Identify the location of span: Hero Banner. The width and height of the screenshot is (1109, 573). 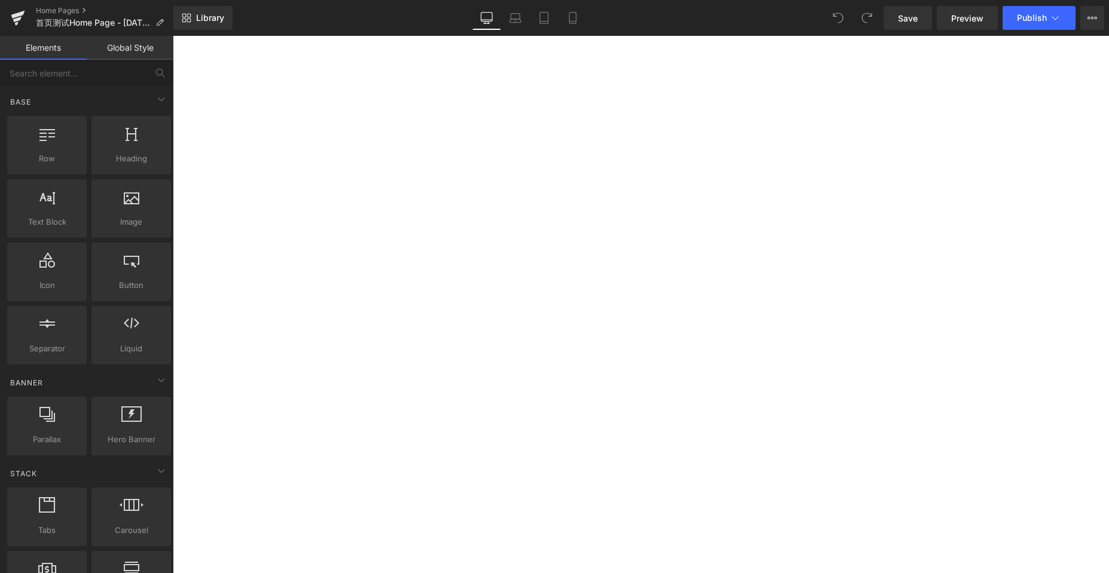
(131, 439).